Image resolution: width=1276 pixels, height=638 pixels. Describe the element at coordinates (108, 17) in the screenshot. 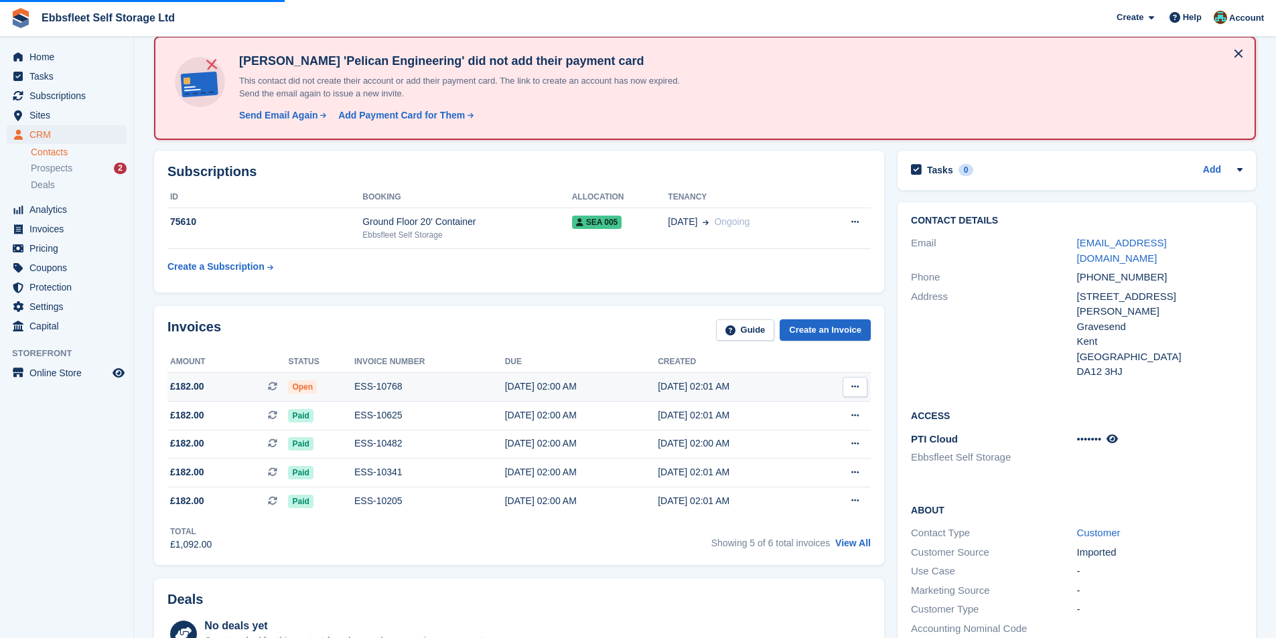

I see `a: Ebbsfleet Self Storage Ltd` at that location.